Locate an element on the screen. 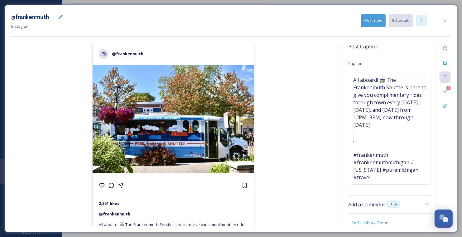 Image resolution: width=462 pixels, height=237 pixels. button: Post now is located at coordinates (373, 20).